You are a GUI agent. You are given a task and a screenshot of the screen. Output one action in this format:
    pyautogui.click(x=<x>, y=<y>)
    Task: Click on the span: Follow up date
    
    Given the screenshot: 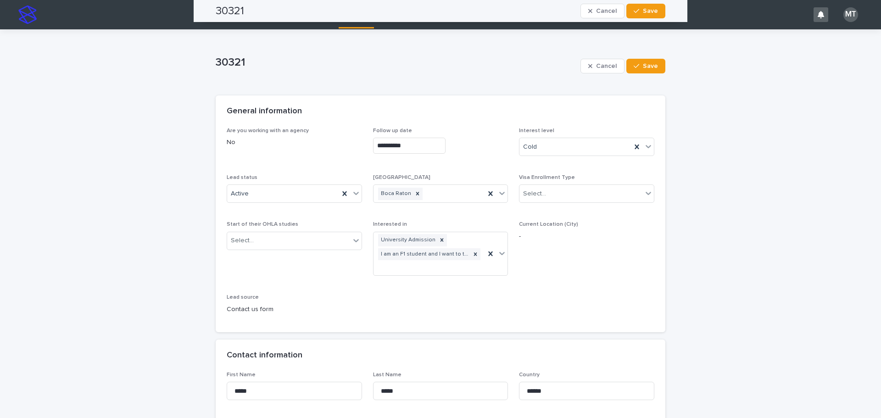 What is the action you would take?
    pyautogui.click(x=392, y=131)
    